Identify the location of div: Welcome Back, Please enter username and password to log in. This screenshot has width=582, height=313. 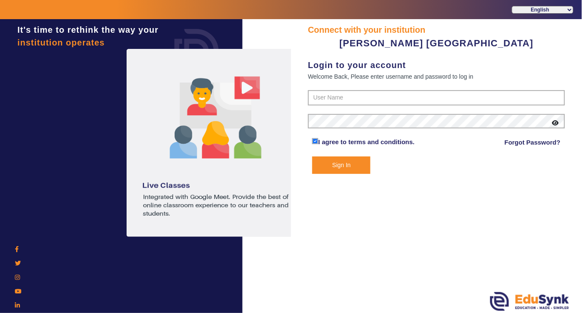
(436, 76).